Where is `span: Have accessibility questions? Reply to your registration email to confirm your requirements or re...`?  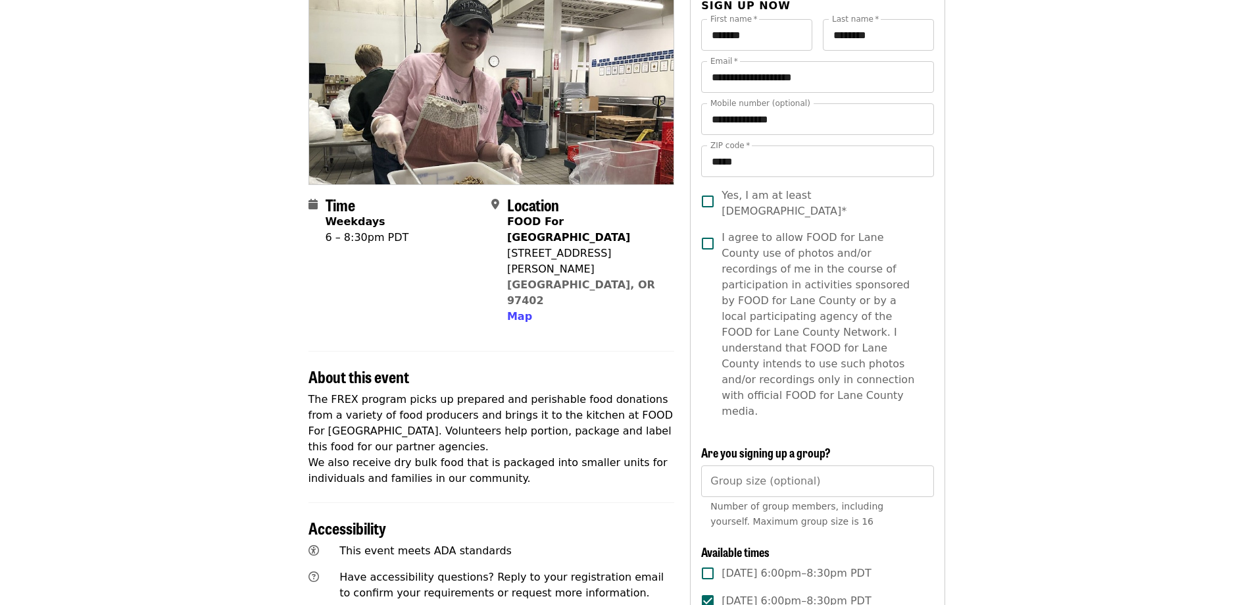
span: Have accessibility questions? Reply to your registration email to confirm your requirements or re... is located at coordinates (501, 584).